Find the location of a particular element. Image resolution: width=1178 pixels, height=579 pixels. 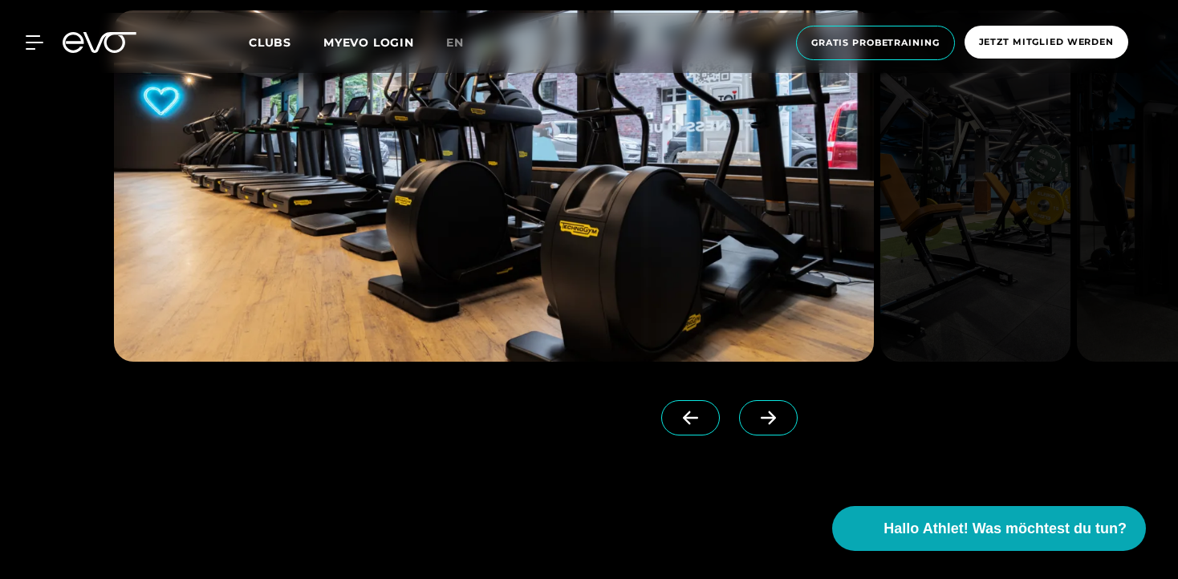

a: en is located at coordinates (465, 43).